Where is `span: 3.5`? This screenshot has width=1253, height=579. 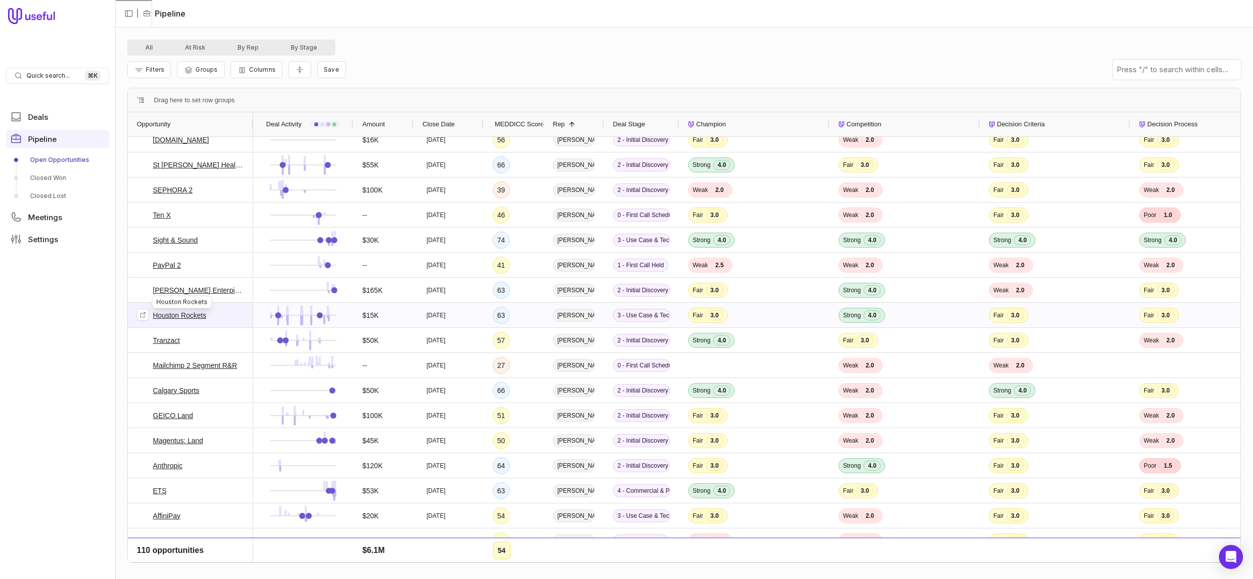
span: 3.5 is located at coordinates (730, 566).